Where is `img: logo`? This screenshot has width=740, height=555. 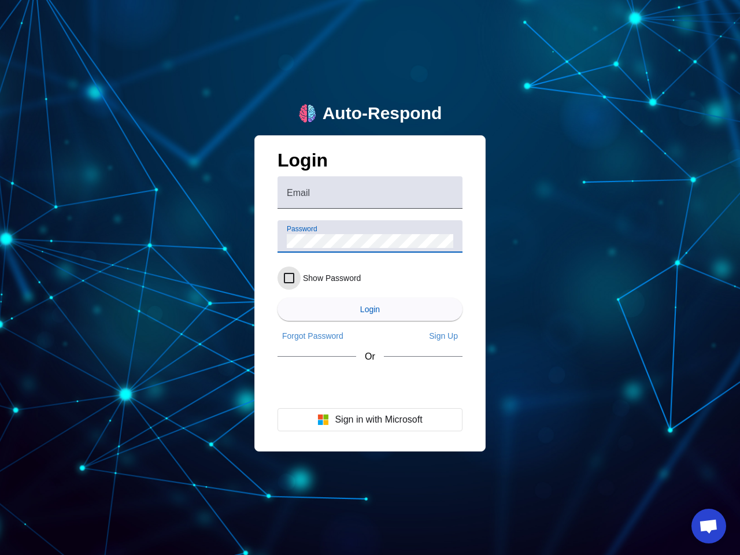 img: logo is located at coordinates (307, 113).